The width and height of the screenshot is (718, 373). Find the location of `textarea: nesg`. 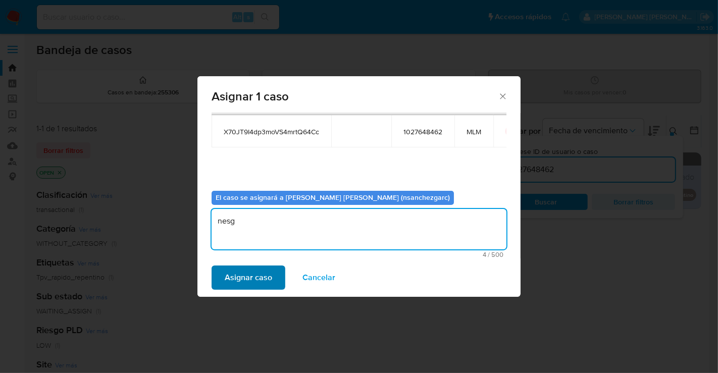

textarea: nesg is located at coordinates (359, 229).